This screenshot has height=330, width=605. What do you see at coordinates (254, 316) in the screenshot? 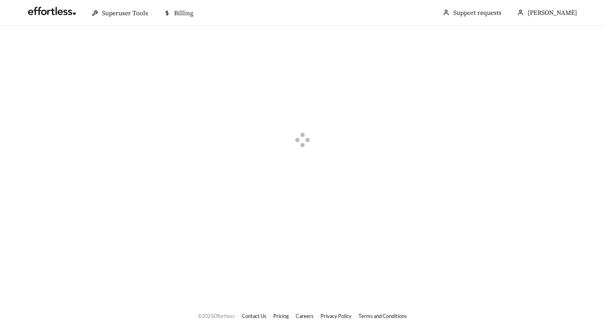
I see `a: Contact Us` at bounding box center [254, 316].